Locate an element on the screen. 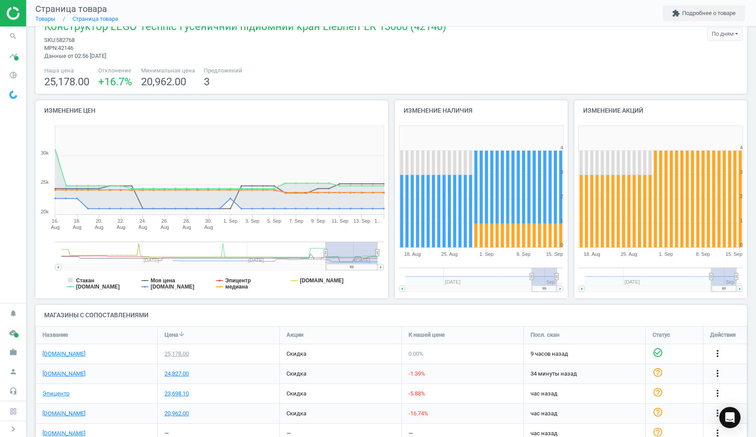 This screenshot has height=437, width=756. div: 25,178.00 is located at coordinates (176, 354).